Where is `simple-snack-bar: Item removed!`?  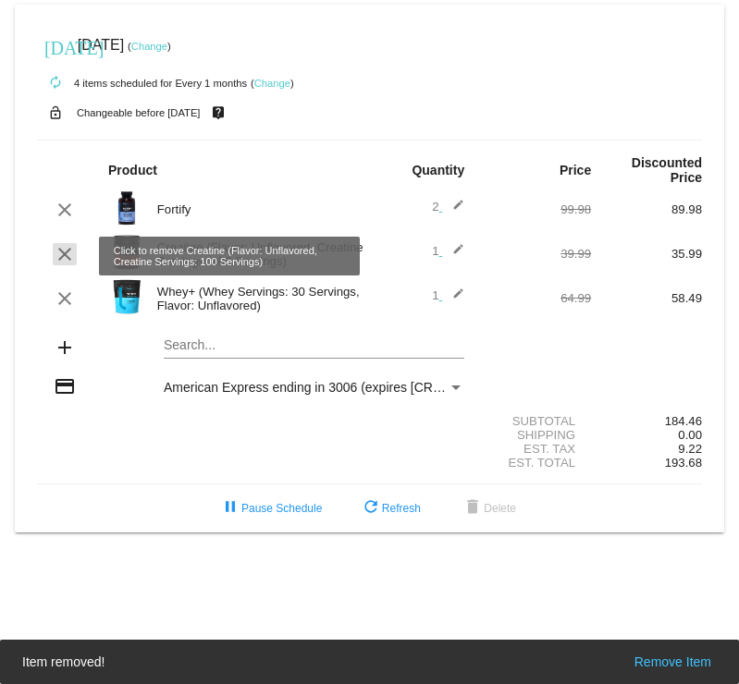
simple-snack-bar: Item removed! is located at coordinates (369, 662).